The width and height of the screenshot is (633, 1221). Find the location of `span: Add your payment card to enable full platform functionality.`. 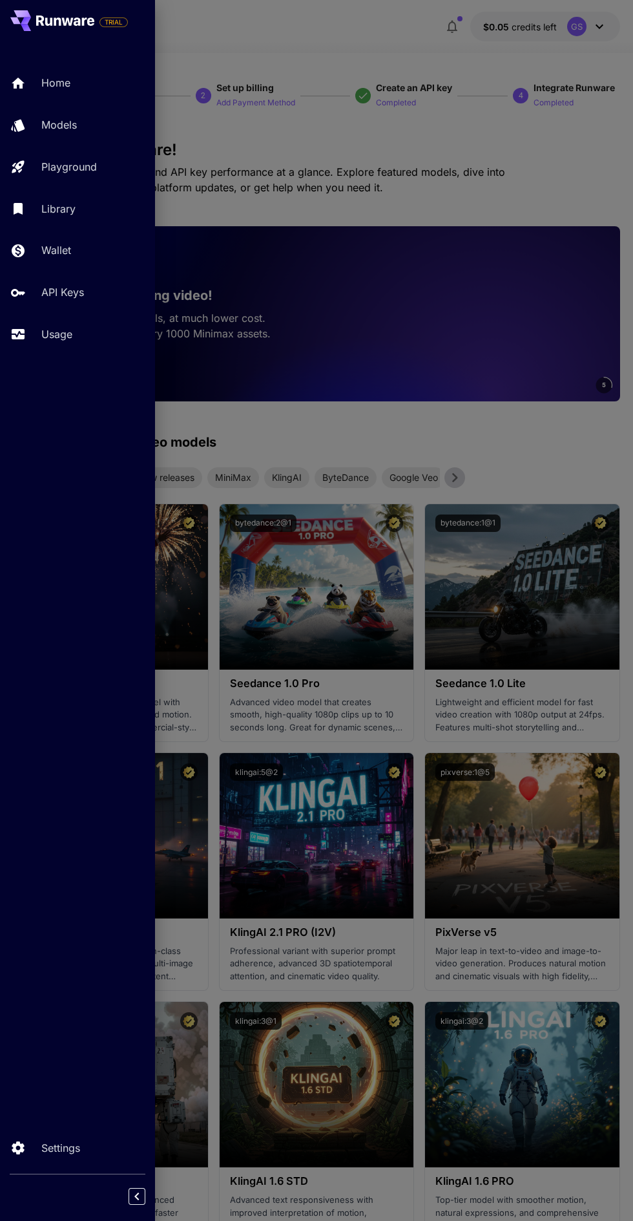

span: Add your payment card to enable full platform functionality. is located at coordinates (114, 22).